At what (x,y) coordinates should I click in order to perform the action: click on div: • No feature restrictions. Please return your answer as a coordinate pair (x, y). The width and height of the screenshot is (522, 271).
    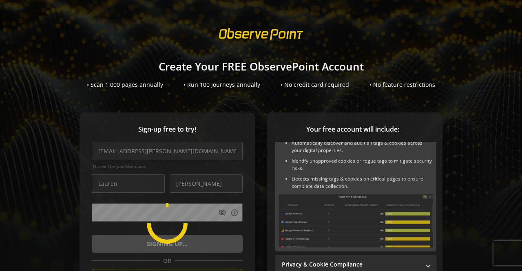
    Looking at the image, I should click on (402, 85).